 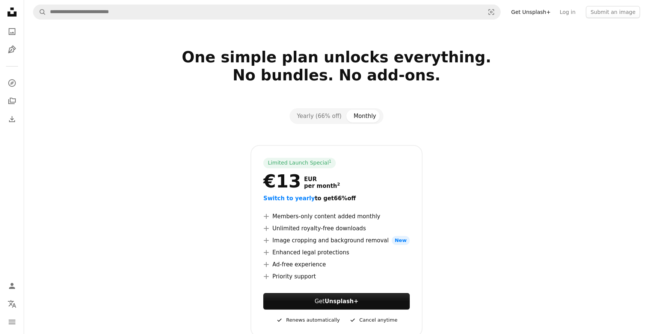 What do you see at coordinates (308, 320) in the screenshot?
I see `div: Renews automatically` at bounding box center [308, 320].